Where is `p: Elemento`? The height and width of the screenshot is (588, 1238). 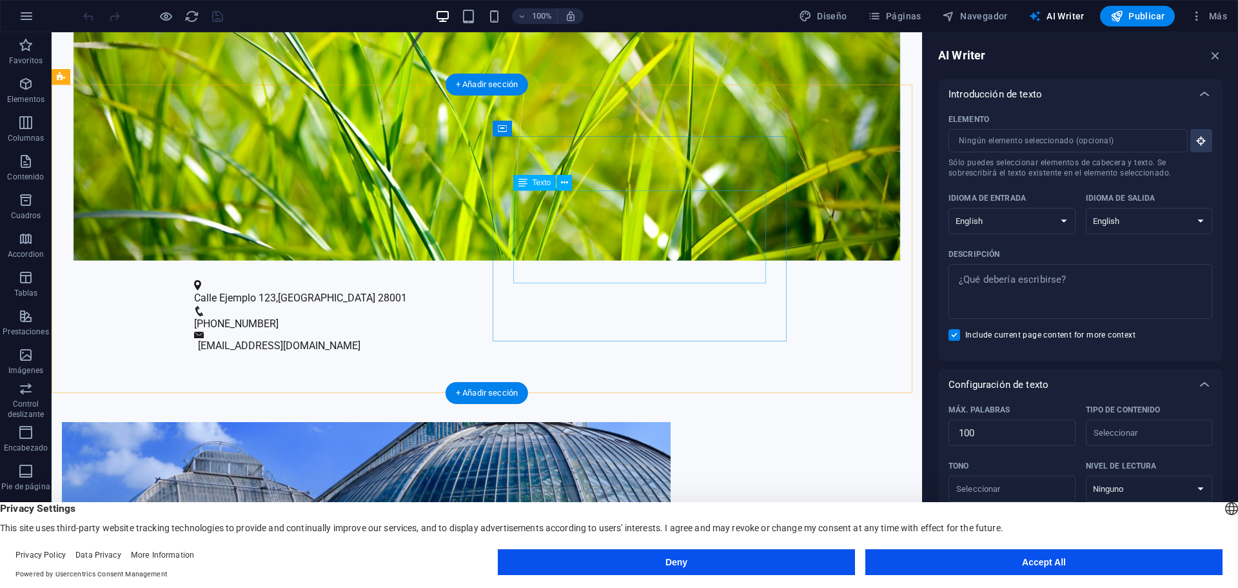 p: Elemento is located at coordinates (969, 119).